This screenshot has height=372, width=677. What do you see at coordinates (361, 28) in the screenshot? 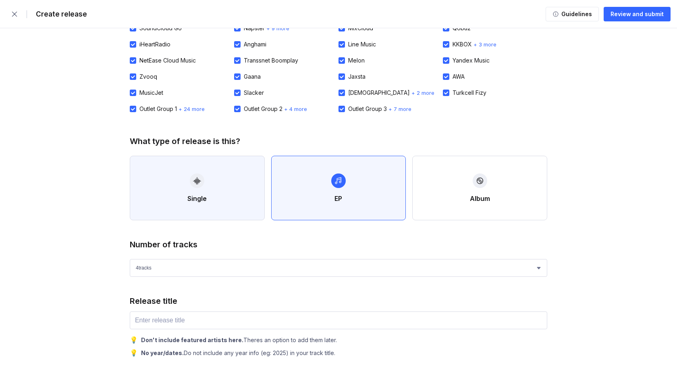
I see `div: MixCloud` at bounding box center [361, 28].